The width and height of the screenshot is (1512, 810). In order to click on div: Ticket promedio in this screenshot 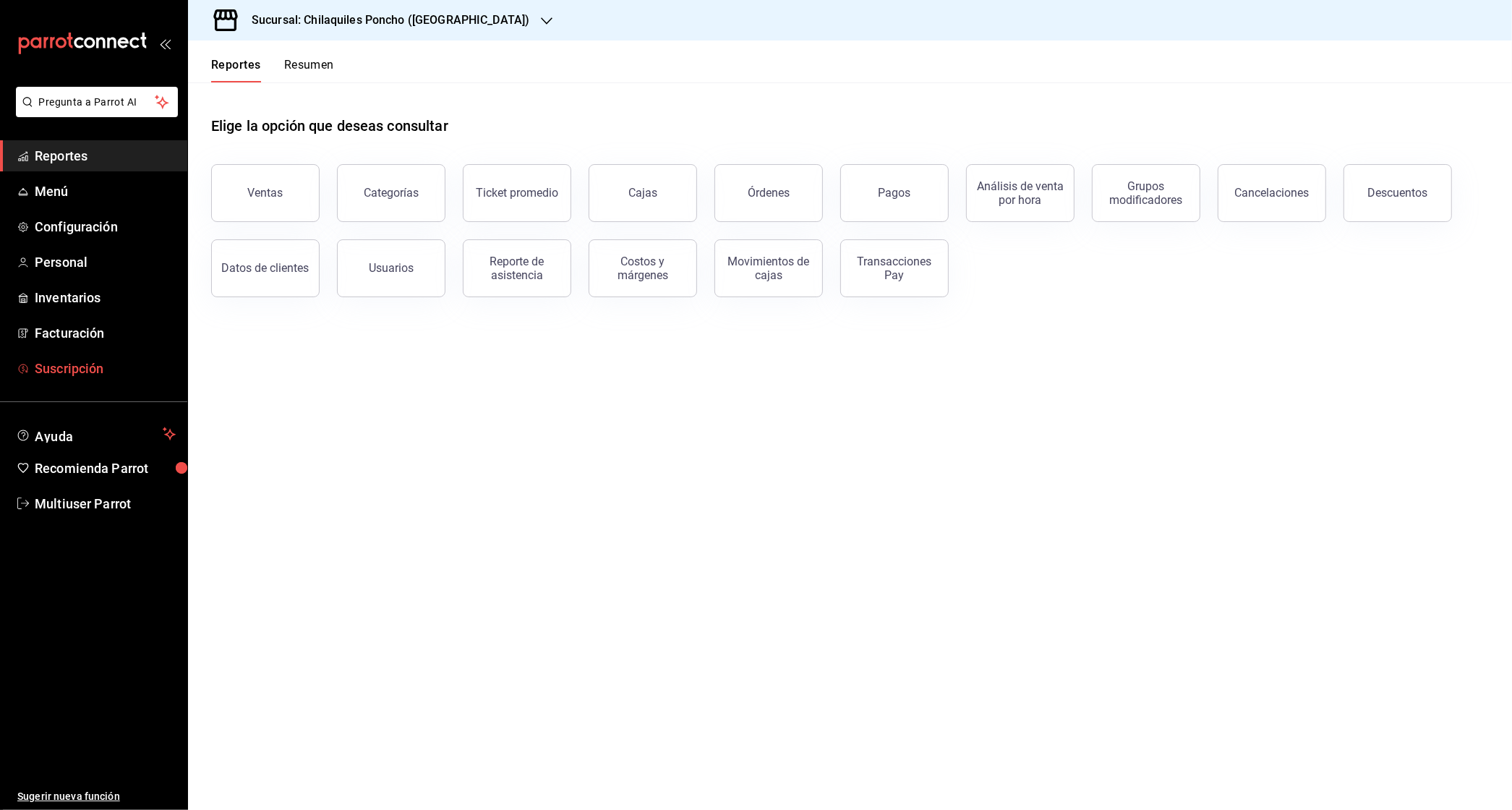, I will do `click(517, 193)`.